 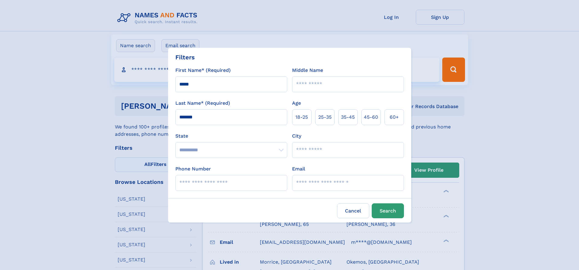 What do you see at coordinates (185, 57) in the screenshot?
I see `div: Filters` at bounding box center [185, 57].